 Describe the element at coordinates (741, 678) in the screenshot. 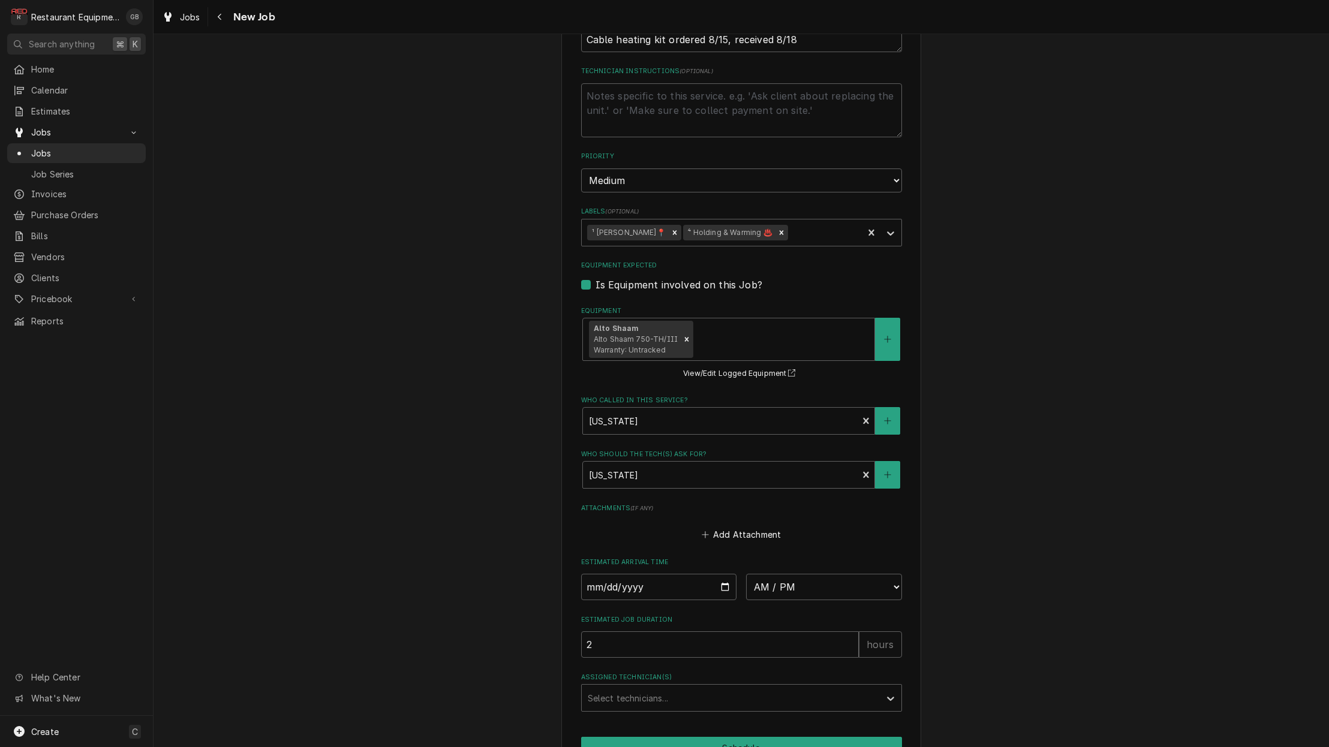

I see `label: Assigned Technician(s)` at that location.